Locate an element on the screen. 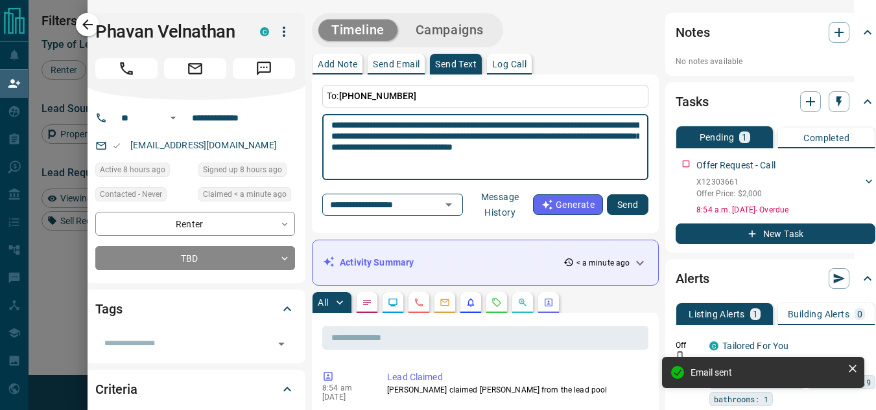 This screenshot has width=876, height=410. p: < a minute ago is located at coordinates (603, 263).